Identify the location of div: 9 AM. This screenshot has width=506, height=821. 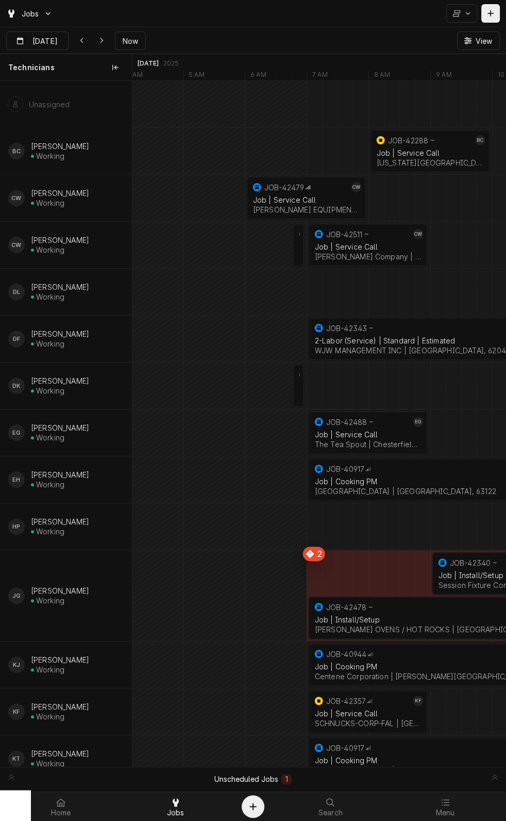
(444, 76).